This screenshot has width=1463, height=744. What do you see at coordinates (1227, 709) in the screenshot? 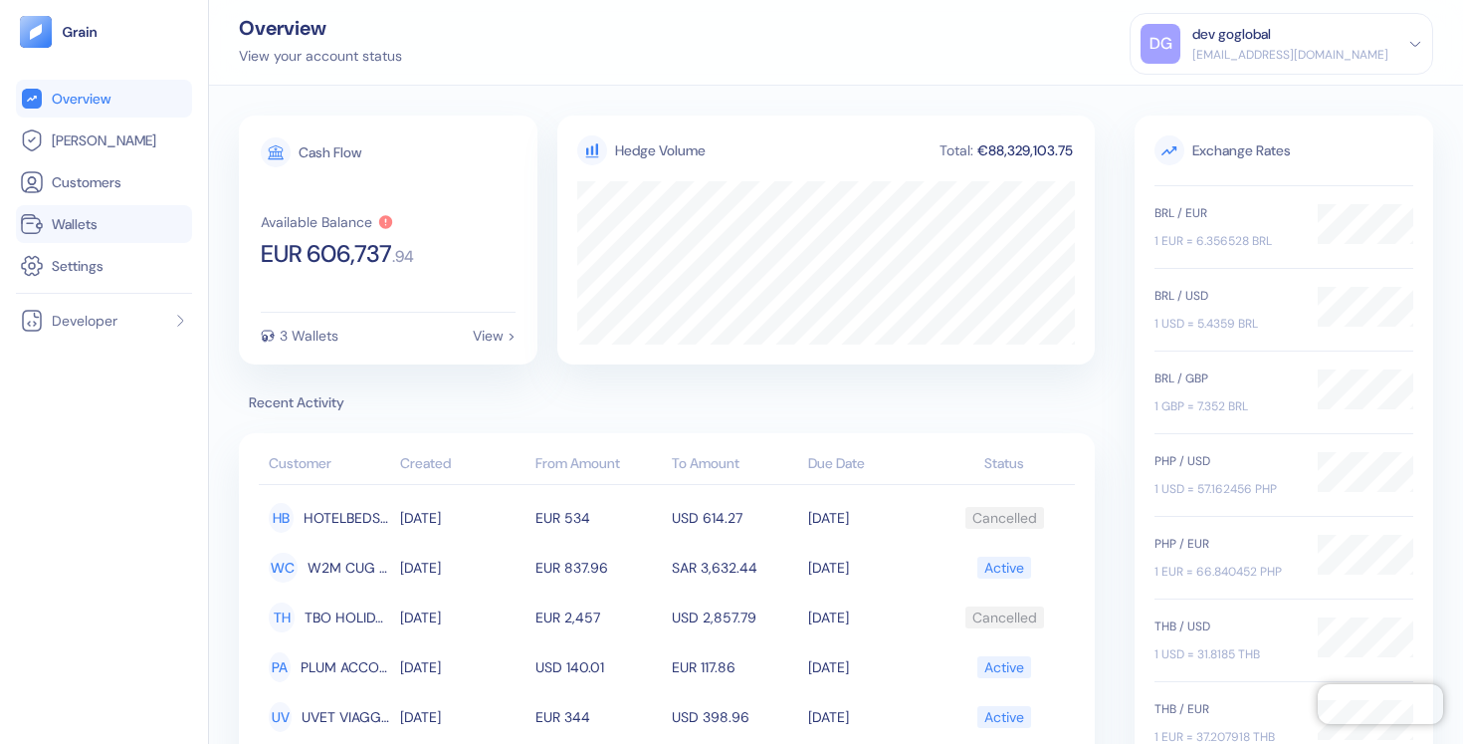
I see `div: THB / EUR` at bounding box center [1227, 709].